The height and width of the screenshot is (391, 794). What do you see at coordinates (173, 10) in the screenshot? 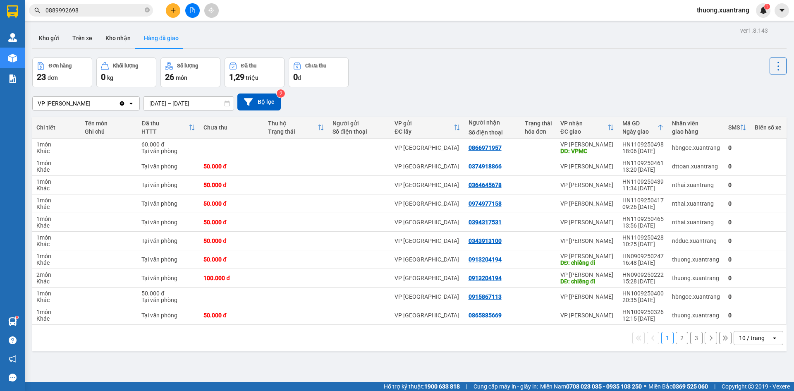
I see `button: plus` at bounding box center [173, 10].